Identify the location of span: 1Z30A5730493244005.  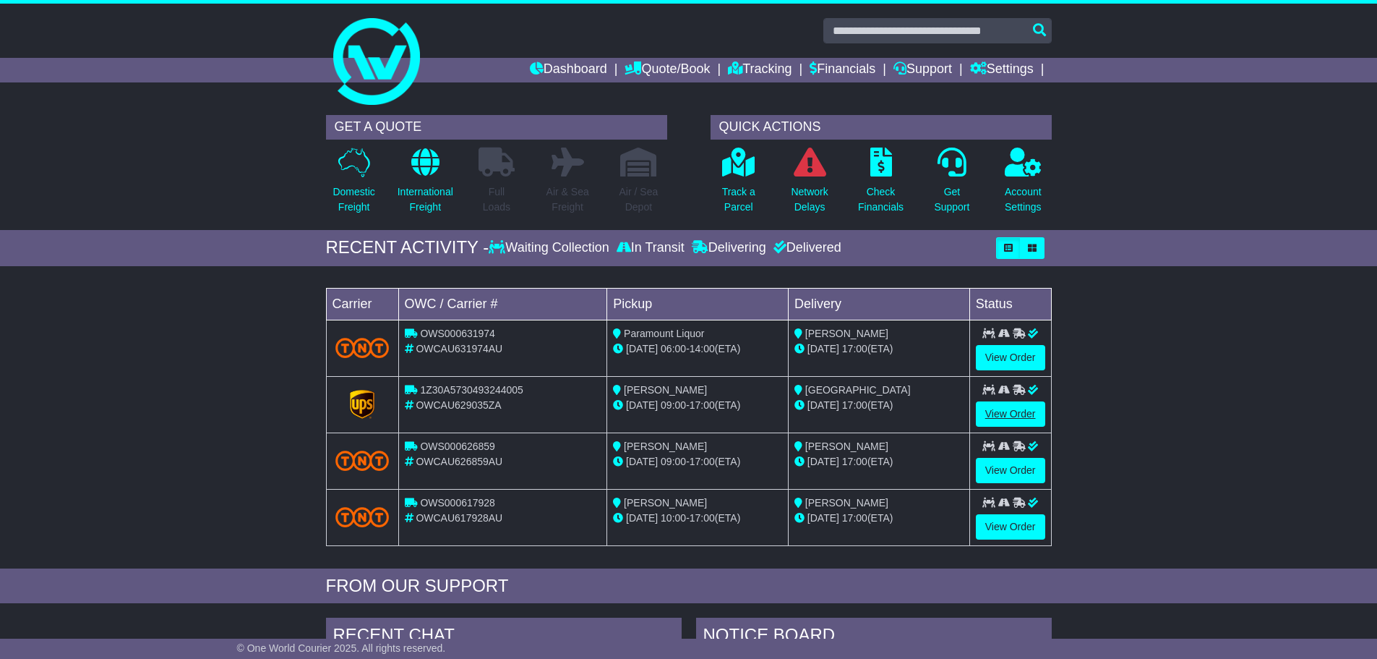
(471, 390).